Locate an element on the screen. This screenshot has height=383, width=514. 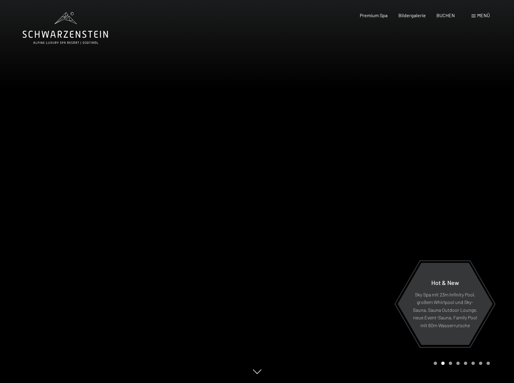
div: Carousel Page 6 is located at coordinates (473, 364).